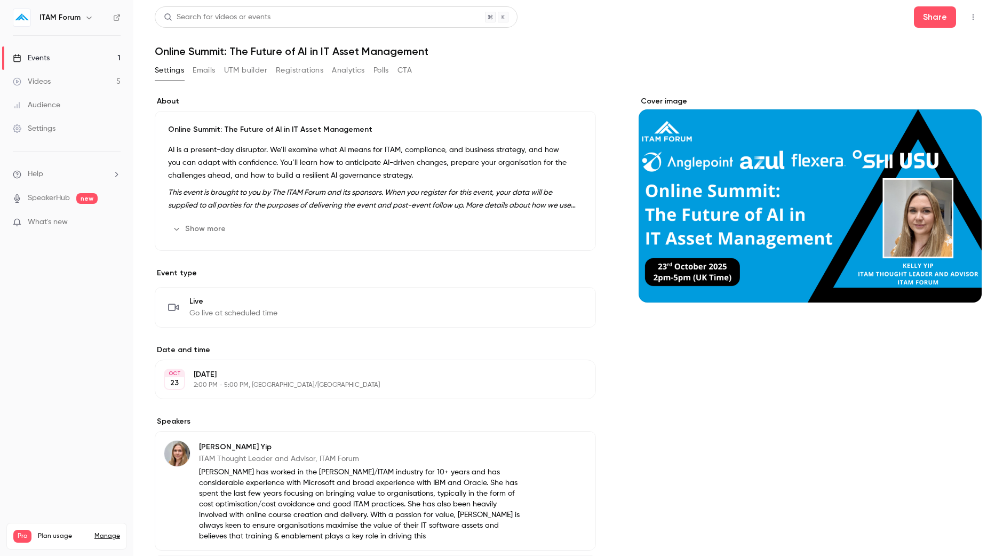 Image resolution: width=1003 pixels, height=556 pixels. I want to click on button: Emails, so click(204, 70).